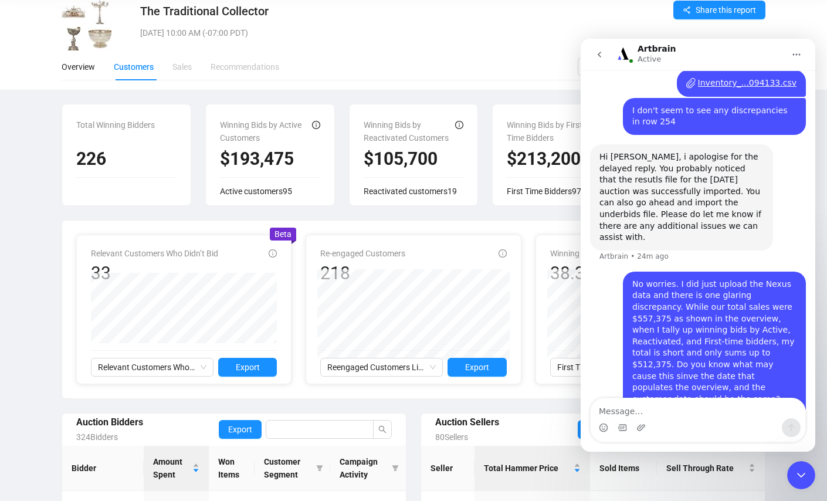 The height and width of the screenshot is (501, 827). I want to click on div: 38.3%, so click(612, 273).